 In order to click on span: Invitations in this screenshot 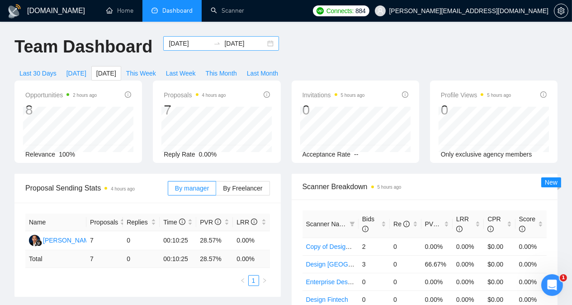, I will do `click(334, 95)`.